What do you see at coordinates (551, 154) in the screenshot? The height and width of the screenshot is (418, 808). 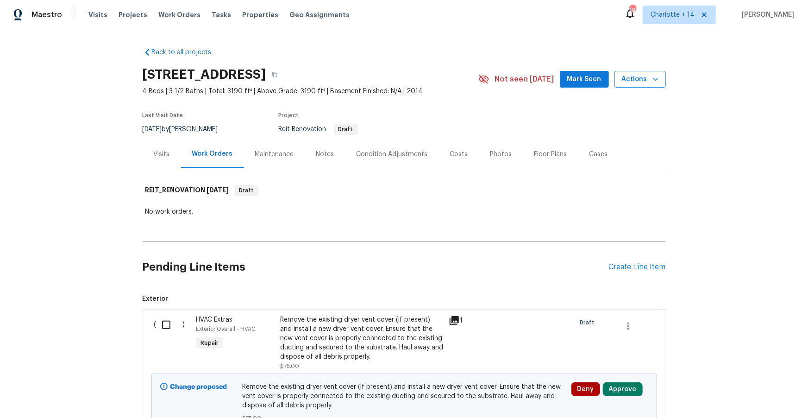 I see `div: Floor Plans` at bounding box center [551, 154].